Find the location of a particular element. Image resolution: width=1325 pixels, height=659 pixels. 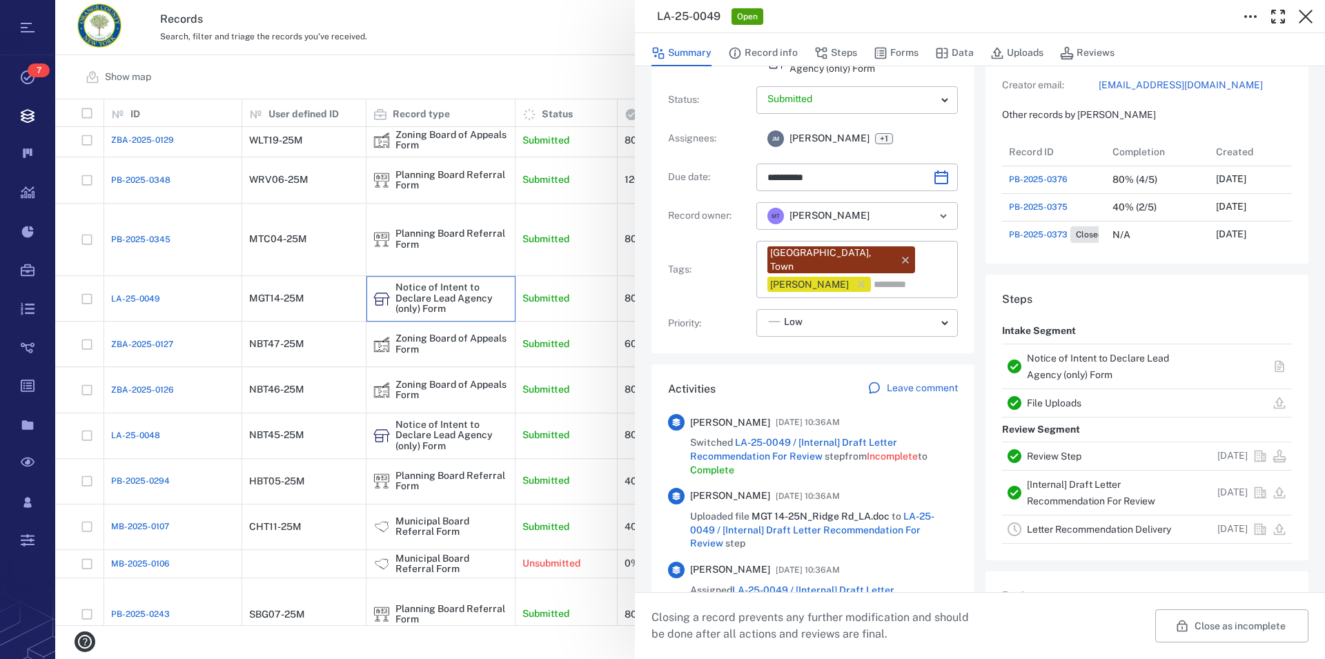

div: 80% (4/5) is located at coordinates (1134, 179).